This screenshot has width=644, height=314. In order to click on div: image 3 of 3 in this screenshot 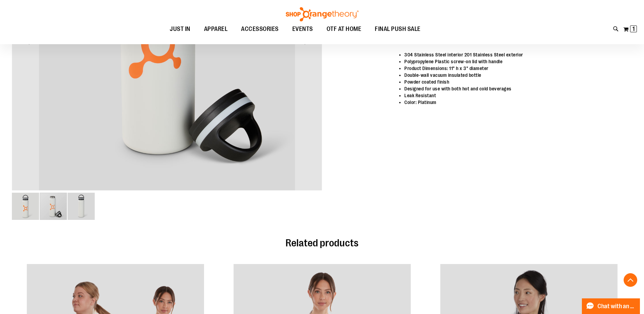, I will do `click(81, 206)`.